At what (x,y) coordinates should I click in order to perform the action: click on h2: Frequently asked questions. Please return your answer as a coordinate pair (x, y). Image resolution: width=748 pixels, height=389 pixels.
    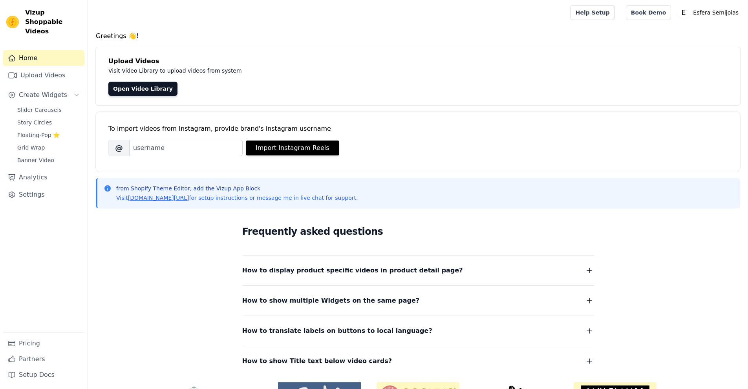
    Looking at the image, I should click on (418, 232).